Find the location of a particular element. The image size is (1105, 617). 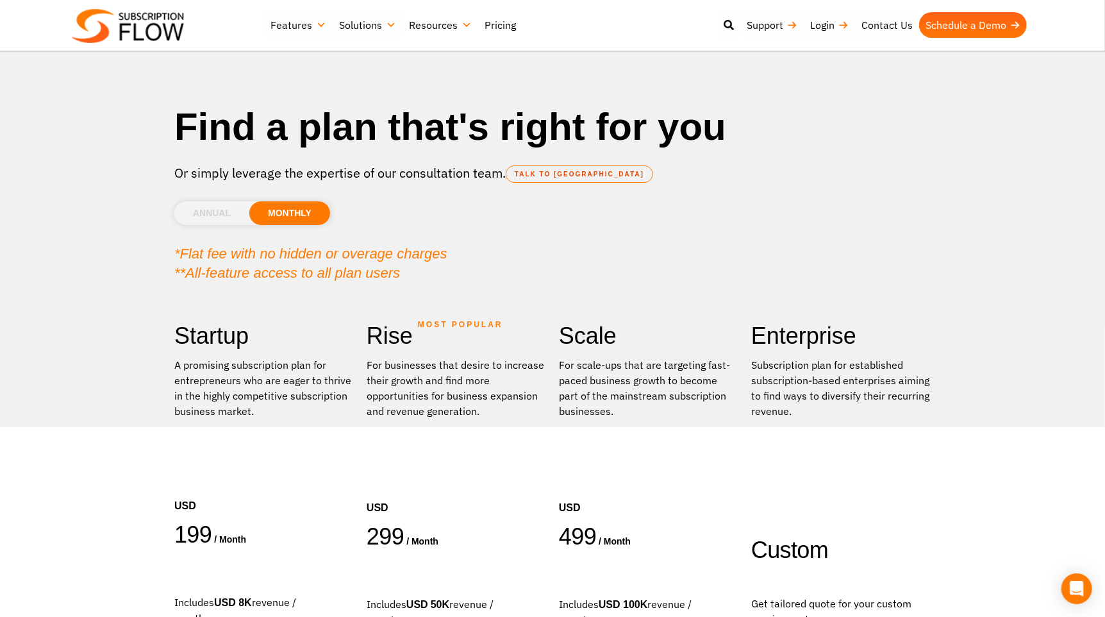

span: 299 is located at coordinates (385, 536).